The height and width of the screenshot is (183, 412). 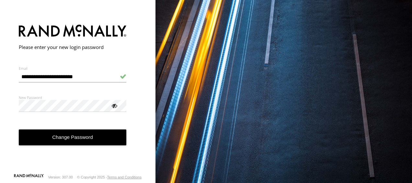 I want to click on label: Email, so click(x=73, y=68).